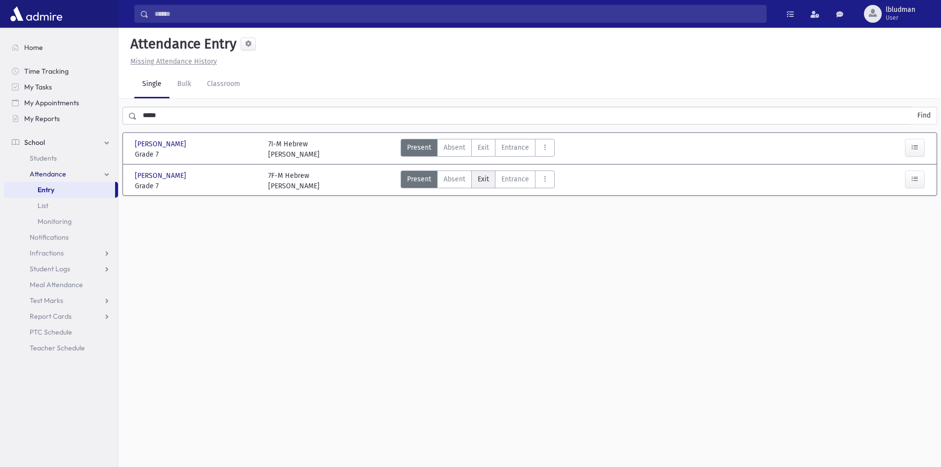 Image resolution: width=941 pixels, height=467 pixels. Describe the element at coordinates (46, 300) in the screenshot. I see `span: Test Marks` at that location.